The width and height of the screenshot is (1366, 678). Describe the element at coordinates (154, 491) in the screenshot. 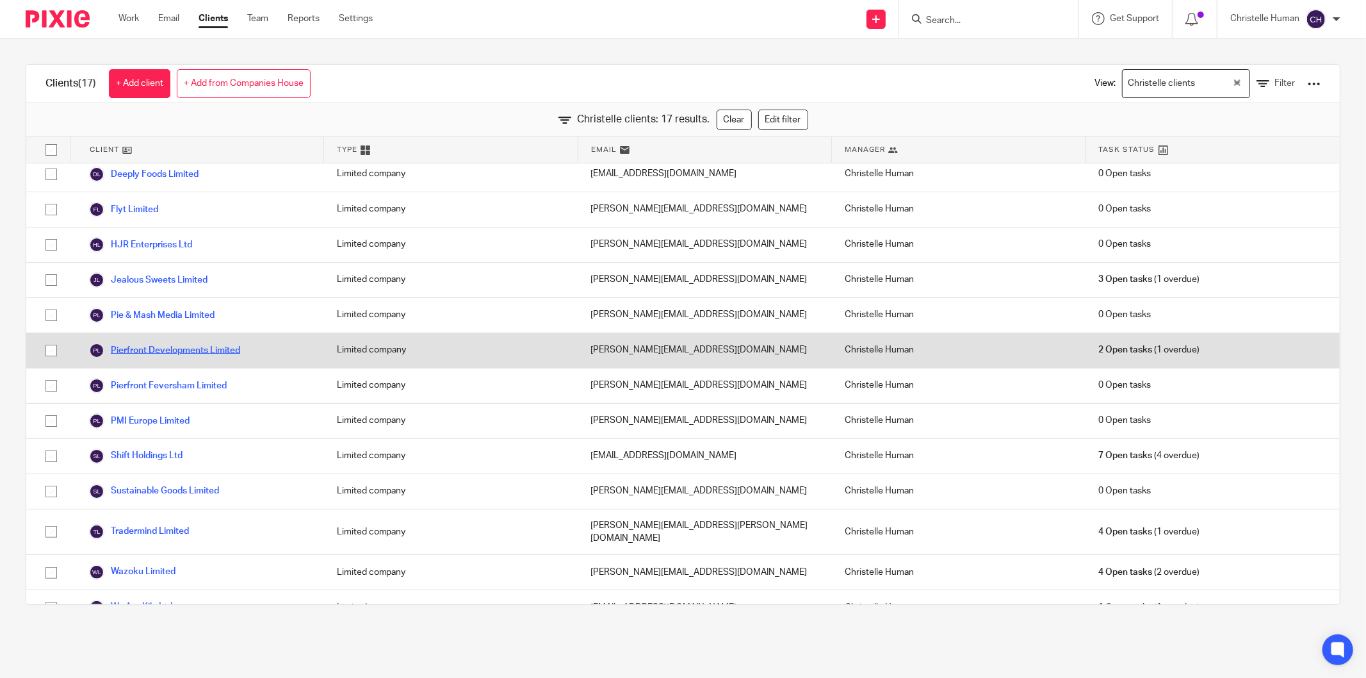

I see `a: Sustainable Goods Limited` at that location.